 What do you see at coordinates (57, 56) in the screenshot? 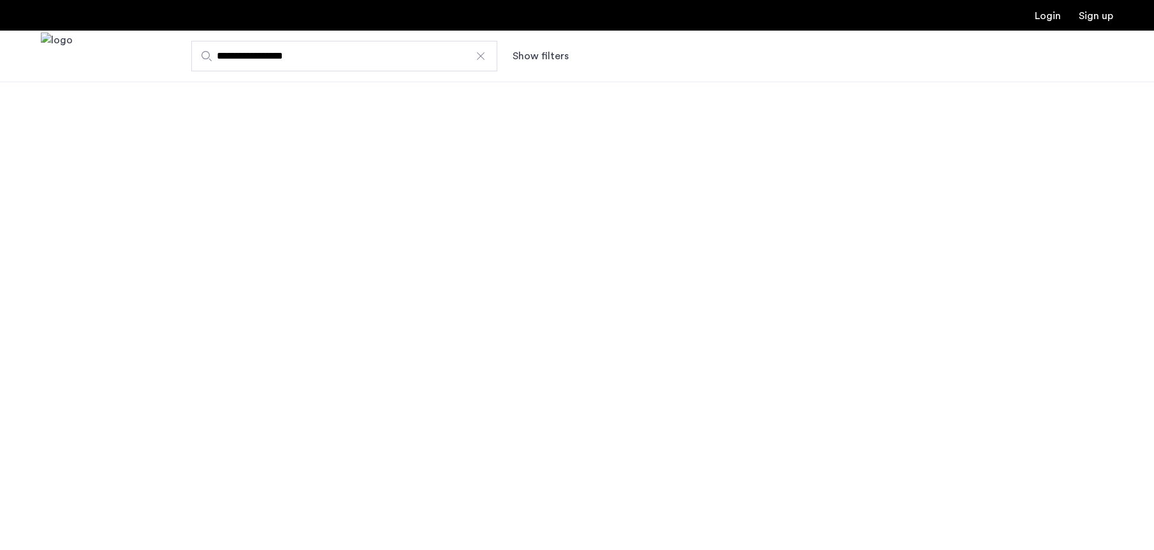
I see `a: Cazamio Logo` at bounding box center [57, 56].